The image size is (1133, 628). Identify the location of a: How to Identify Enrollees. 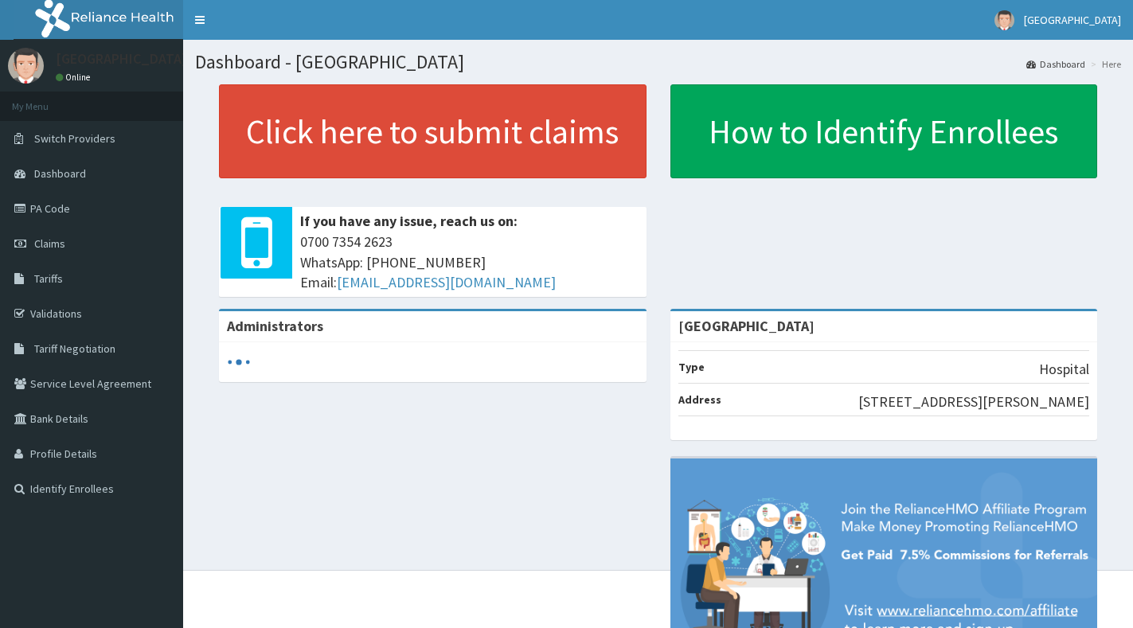
(884, 131).